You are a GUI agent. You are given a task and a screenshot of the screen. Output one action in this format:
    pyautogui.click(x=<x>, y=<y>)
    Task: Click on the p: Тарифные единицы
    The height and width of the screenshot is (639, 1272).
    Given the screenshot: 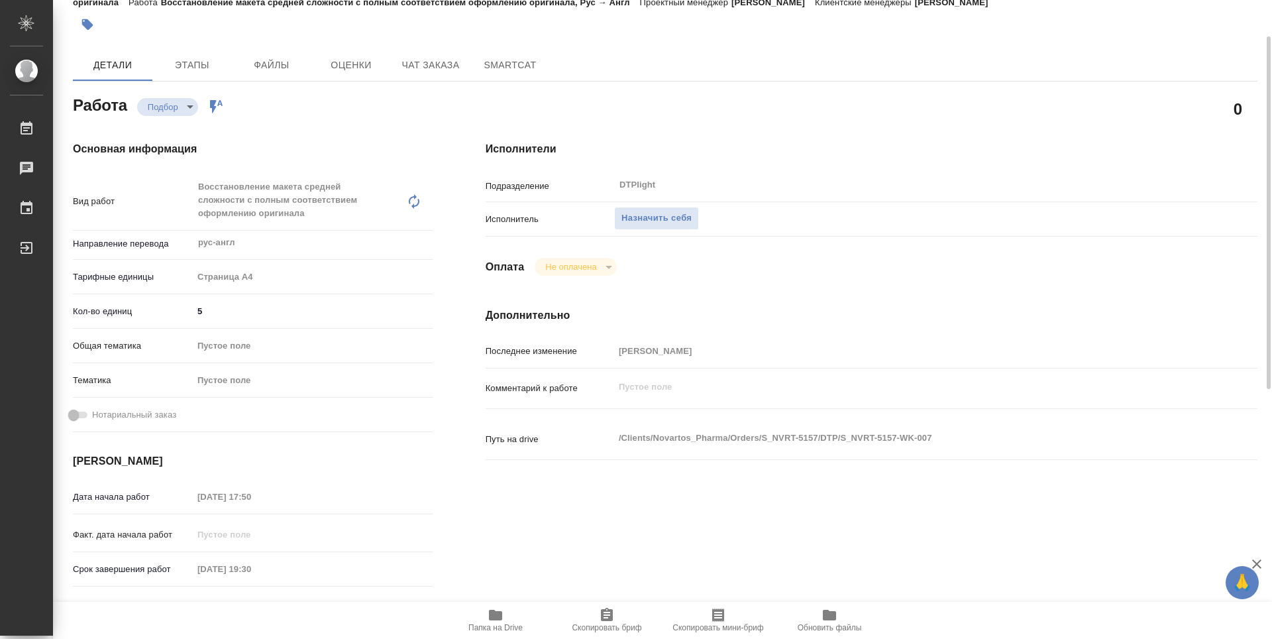 What is the action you would take?
    pyautogui.click(x=133, y=277)
    